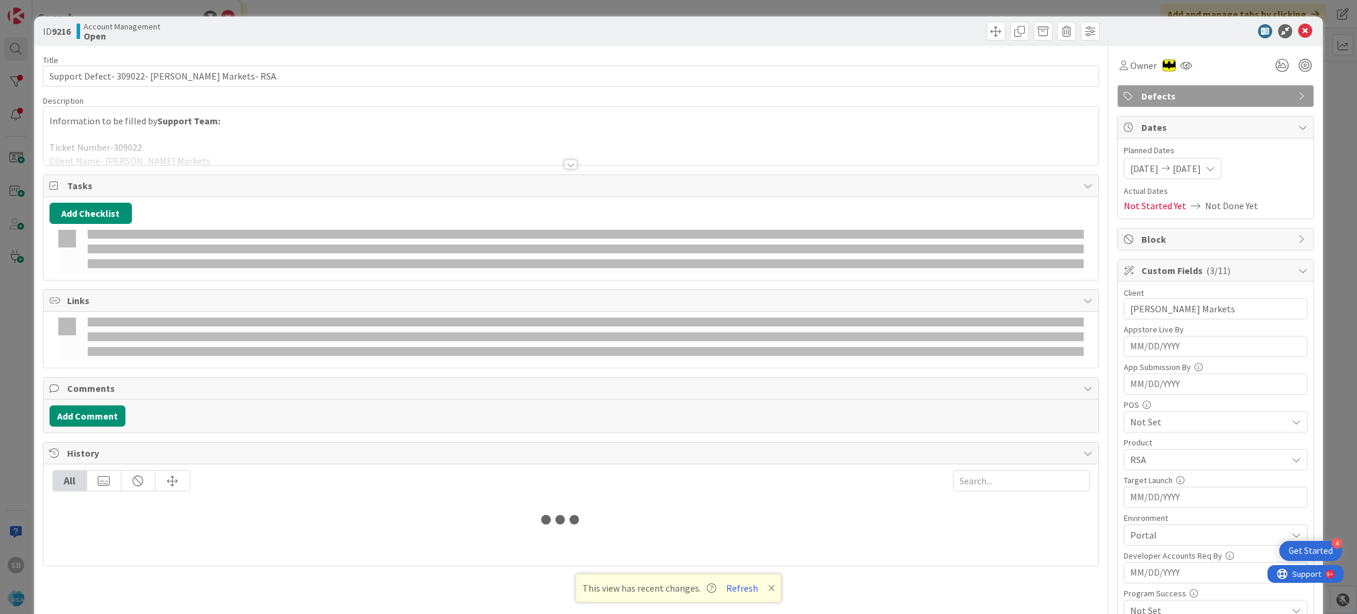 Image resolution: width=1357 pixels, height=614 pixels. Describe the element at coordinates (1232, 206) in the screenshot. I see `span: Not Done Yet` at that location.